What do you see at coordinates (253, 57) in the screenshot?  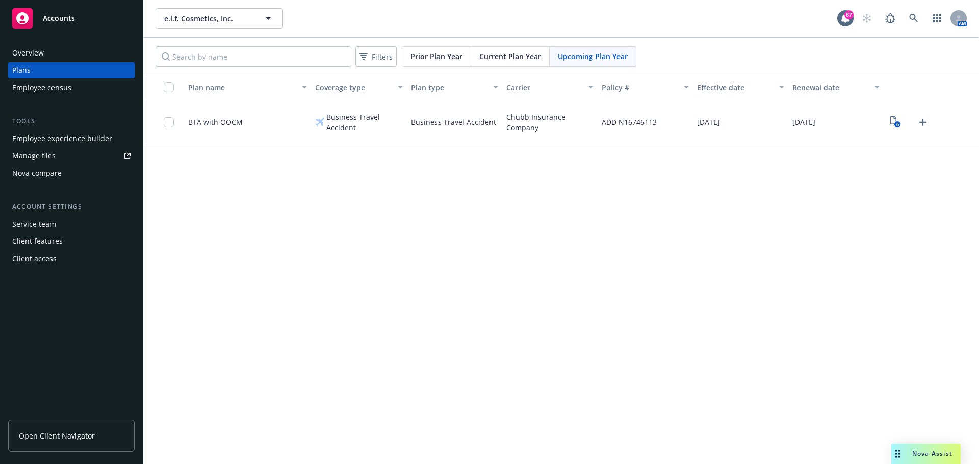 I see `input: Search by name` at bounding box center [253, 57].